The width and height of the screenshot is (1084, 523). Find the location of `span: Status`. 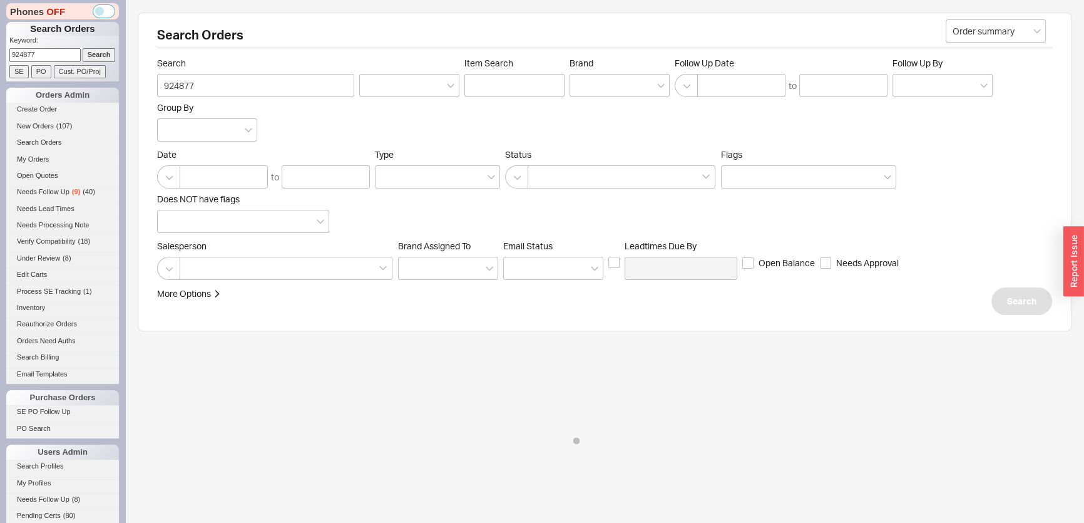

span: Status is located at coordinates (610, 155).